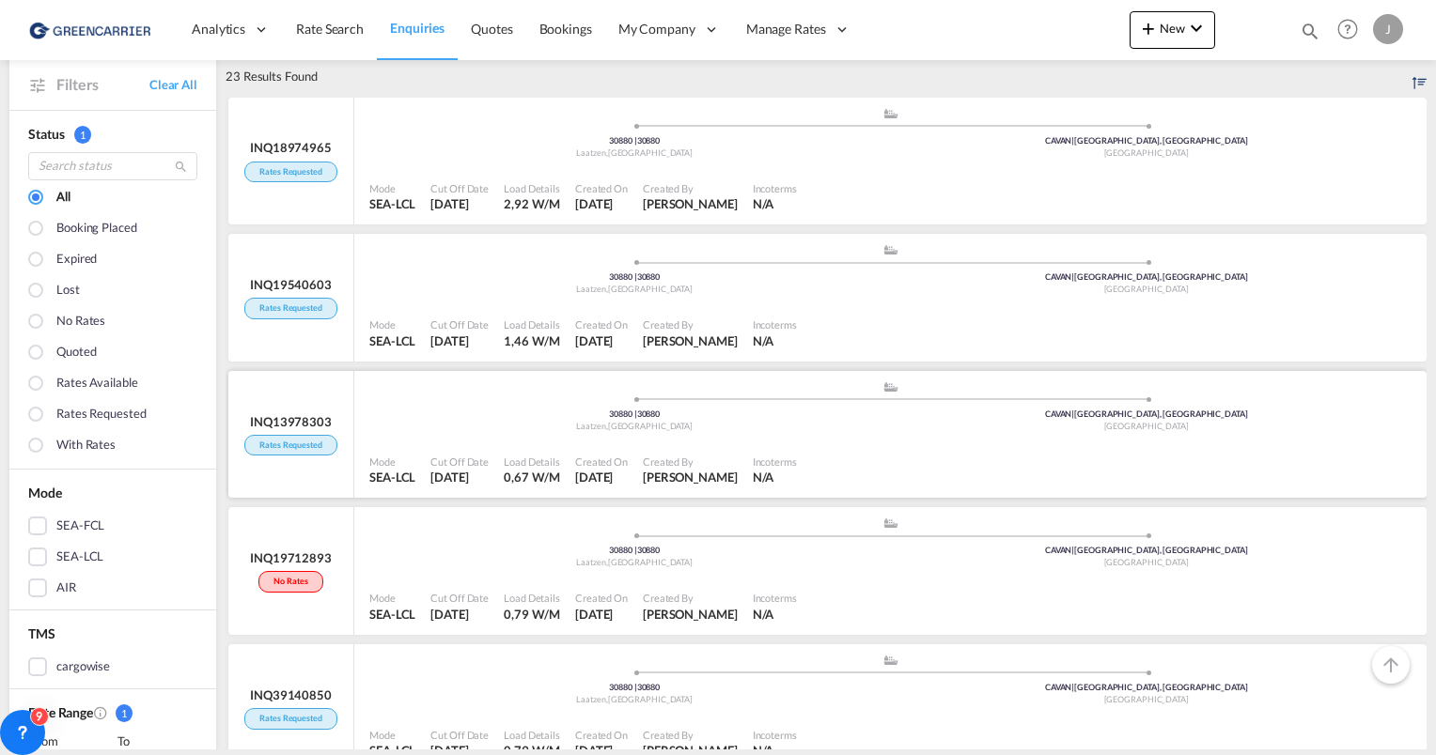  I want to click on div: icon-magnify, so click(1310, 35).